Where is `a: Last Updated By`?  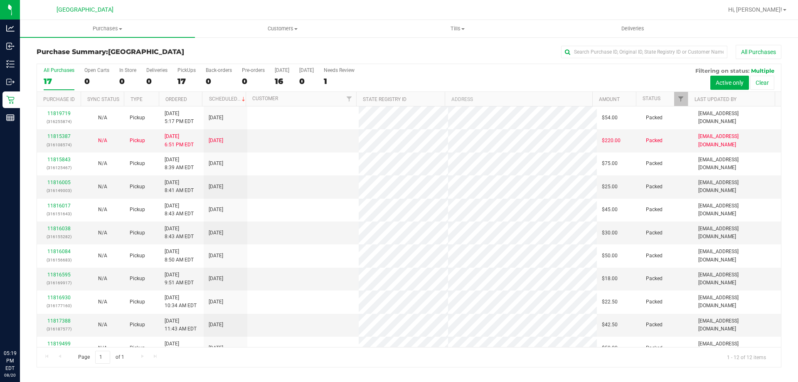 a: Last Updated By is located at coordinates (715, 99).